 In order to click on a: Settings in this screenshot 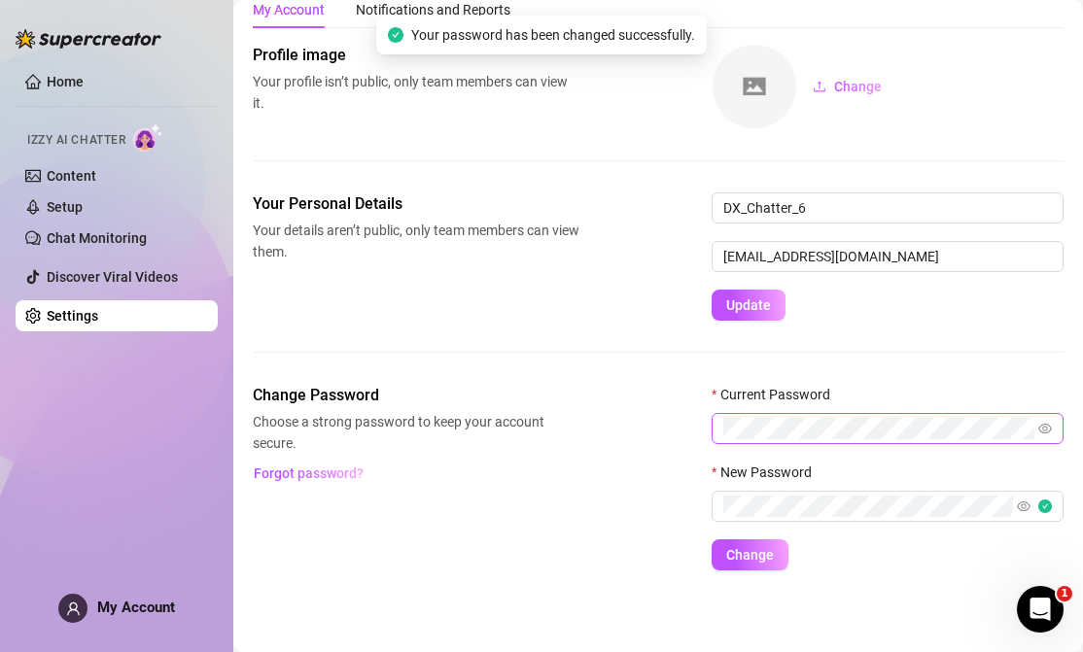, I will do `click(72, 316)`.